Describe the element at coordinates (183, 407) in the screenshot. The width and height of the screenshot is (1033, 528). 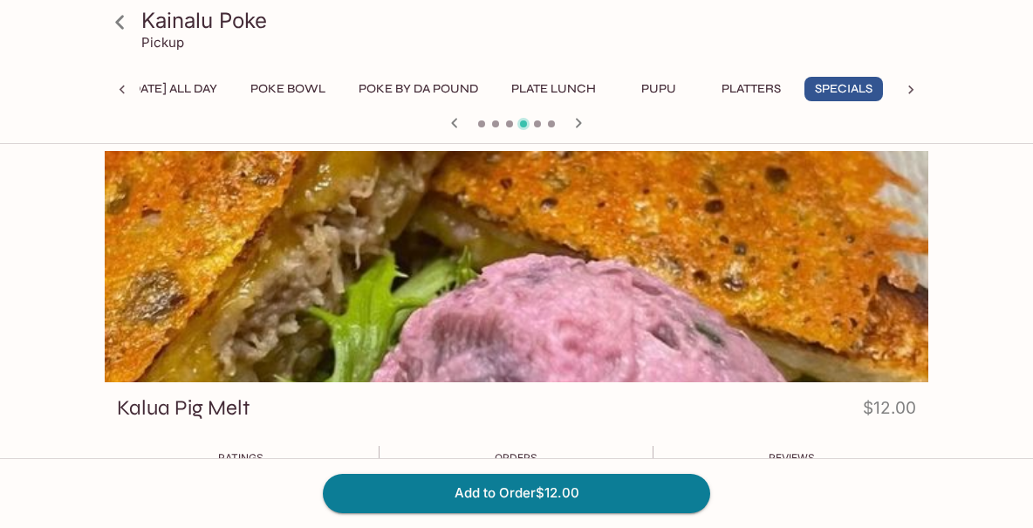
I see `h3: Kalua Pig Melt` at that location.